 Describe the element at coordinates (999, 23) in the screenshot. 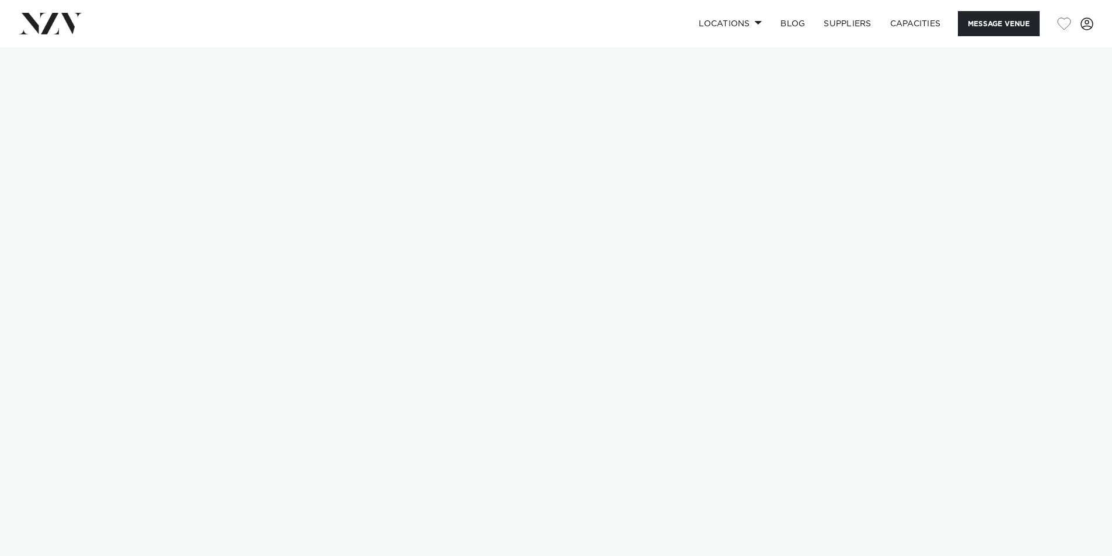

I see `button: Message Venue` at that location.